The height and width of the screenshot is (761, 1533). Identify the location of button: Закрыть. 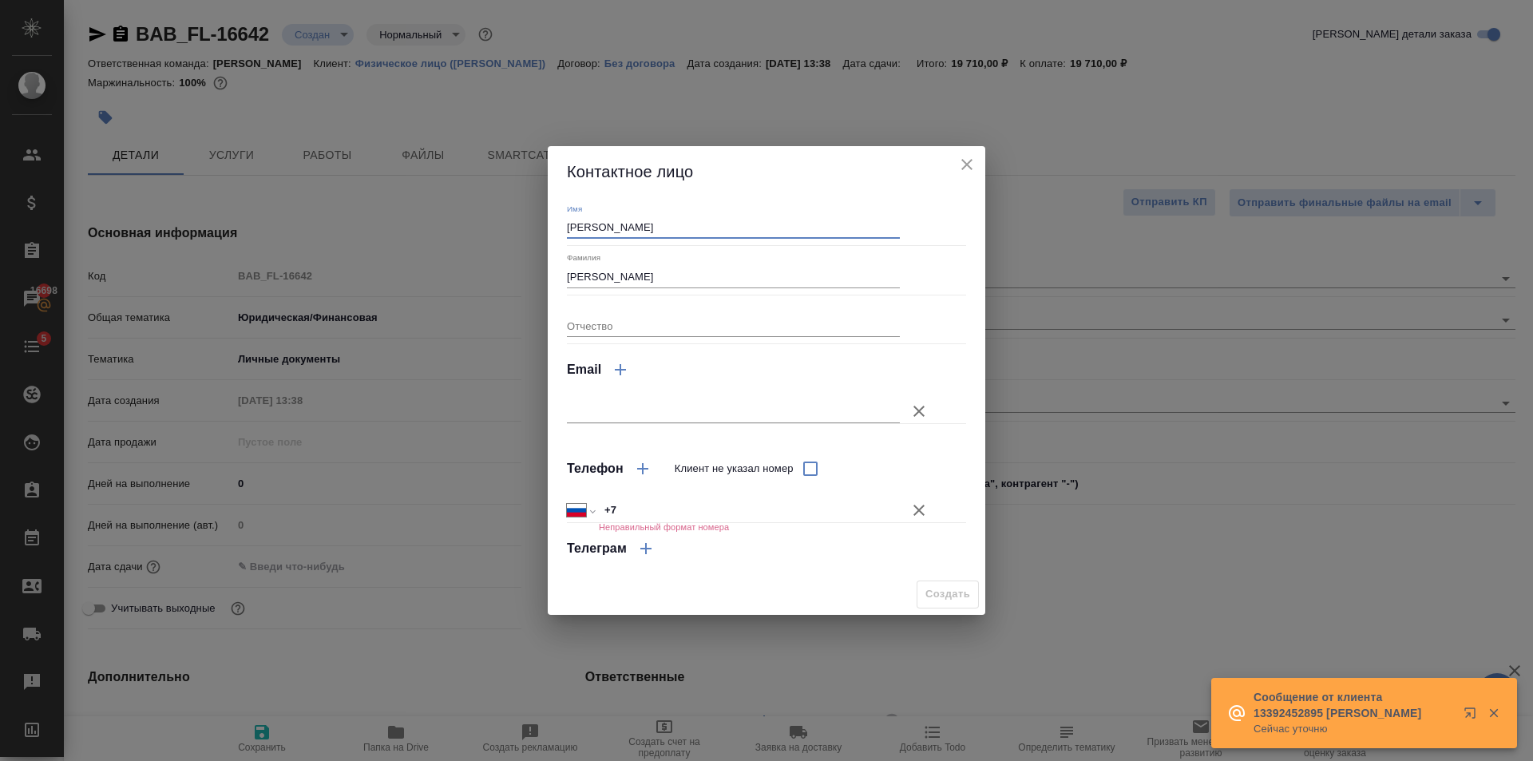
(1493, 713).